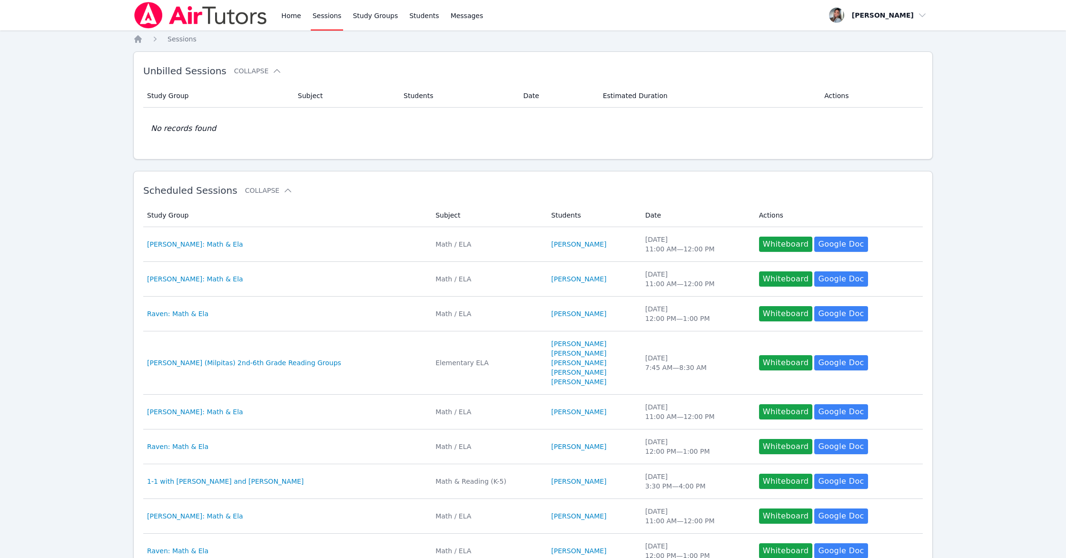 Image resolution: width=1066 pixels, height=558 pixels. Describe the element at coordinates (708, 96) in the screenshot. I see `th: Estimated Duration` at that location.